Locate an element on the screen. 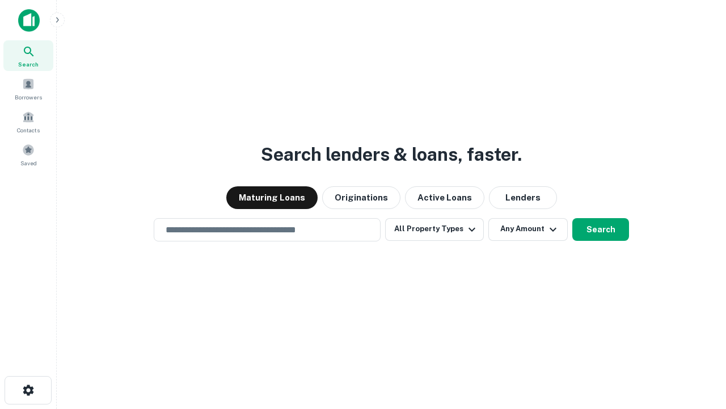 The image size is (726, 409). span: Borrowers is located at coordinates (28, 97).